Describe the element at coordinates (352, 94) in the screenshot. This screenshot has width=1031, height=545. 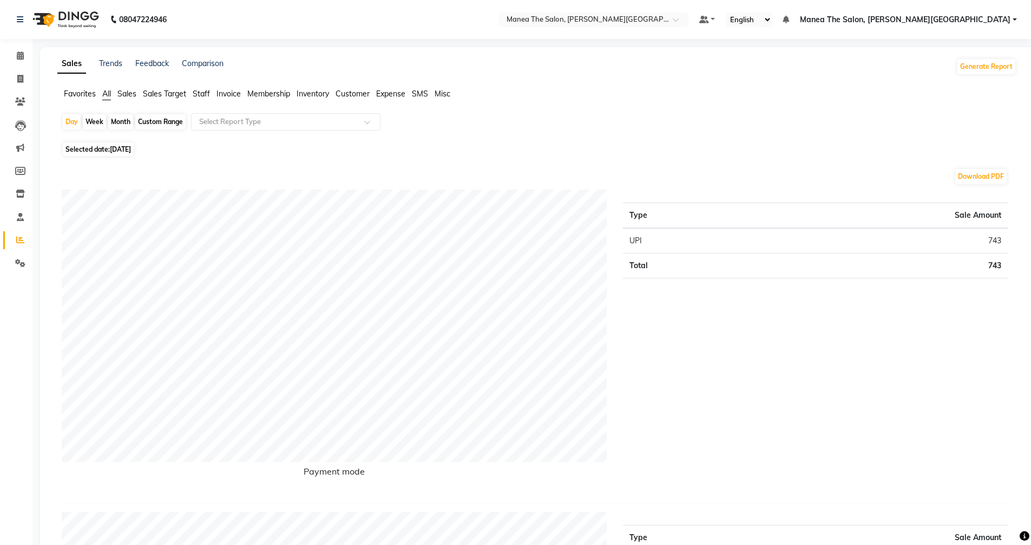
I see `span: Customer` at that location.